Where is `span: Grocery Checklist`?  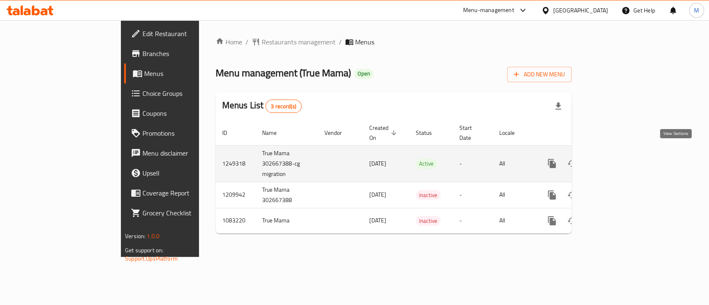
span: Grocery Checklist is located at coordinates (187, 213).